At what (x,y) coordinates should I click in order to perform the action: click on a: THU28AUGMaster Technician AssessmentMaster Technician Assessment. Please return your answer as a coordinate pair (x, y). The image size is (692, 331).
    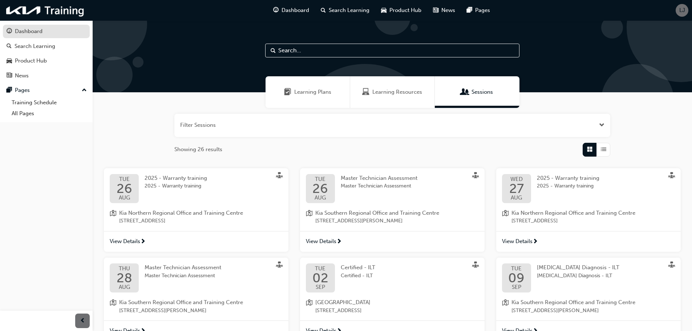
    Looking at the image, I should click on (196, 278).